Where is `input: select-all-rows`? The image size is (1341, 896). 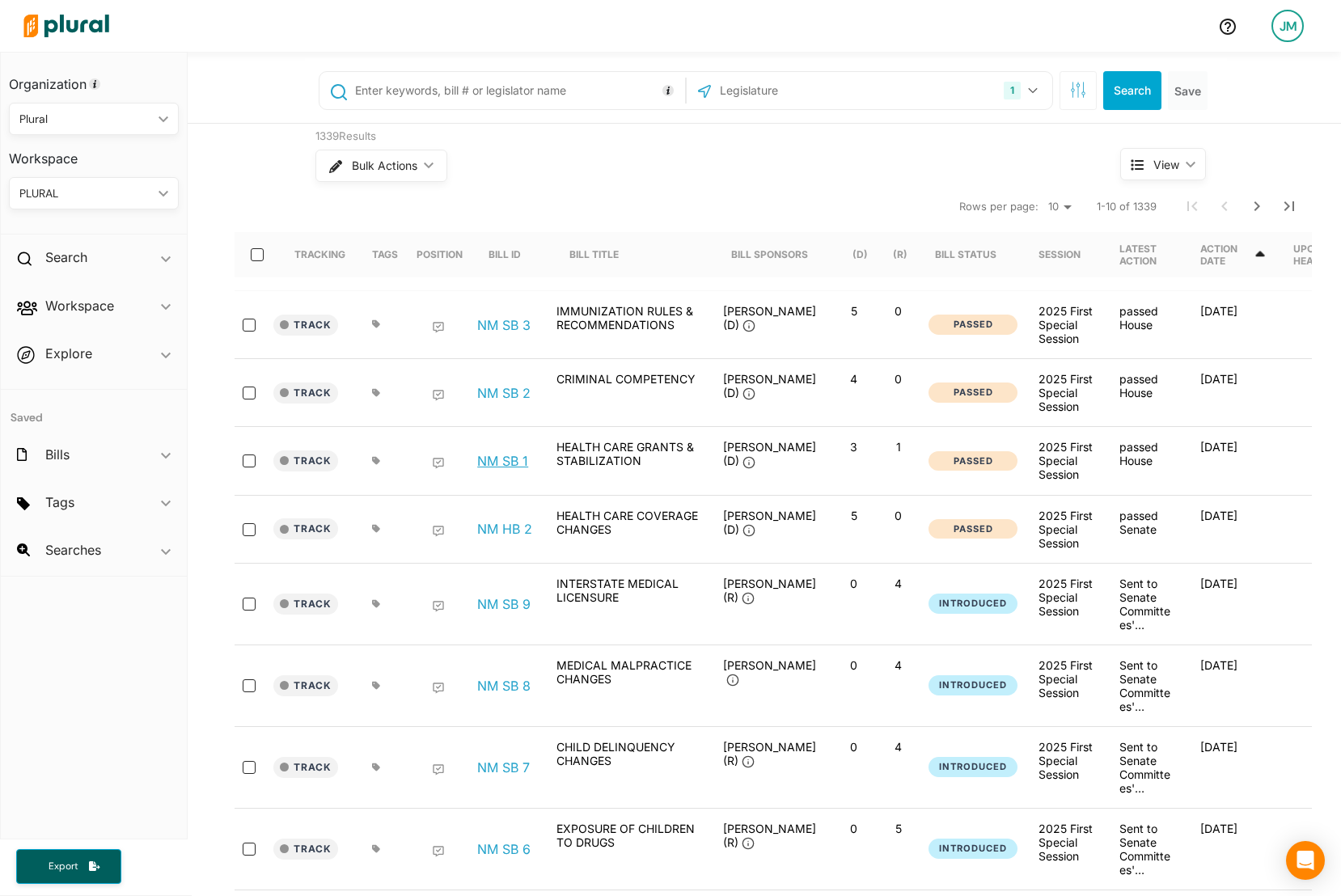
input: select-all-rows is located at coordinates (257, 255).